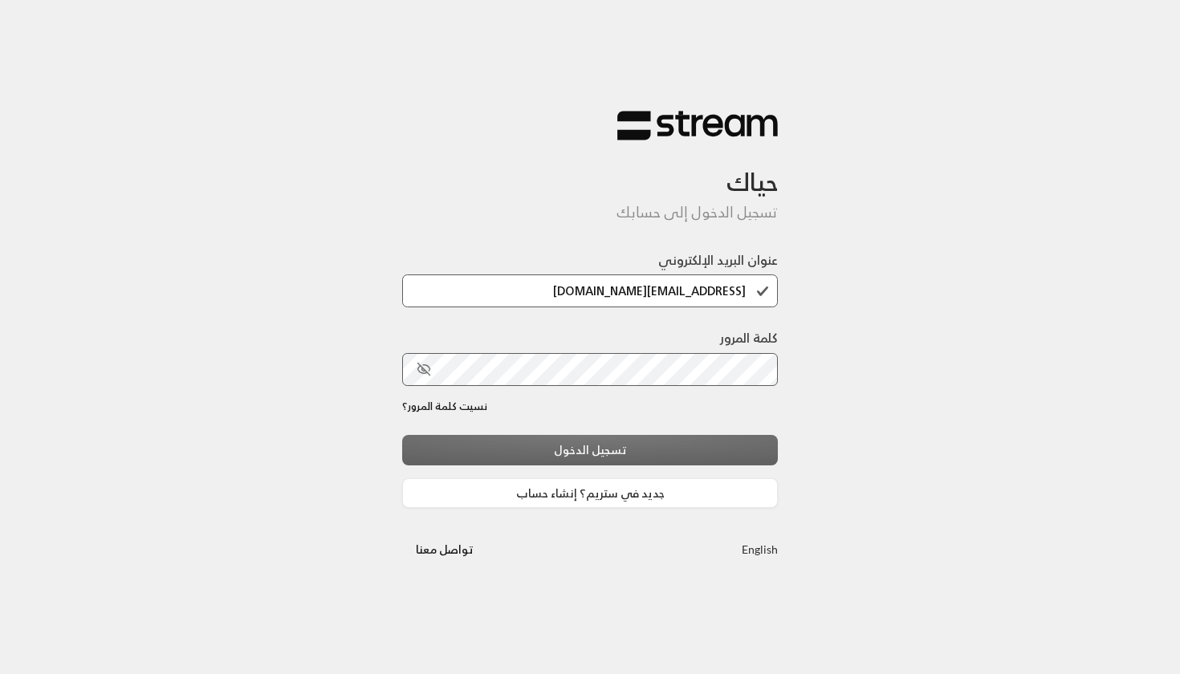  Describe the element at coordinates (759, 549) in the screenshot. I see `a: English` at that location.